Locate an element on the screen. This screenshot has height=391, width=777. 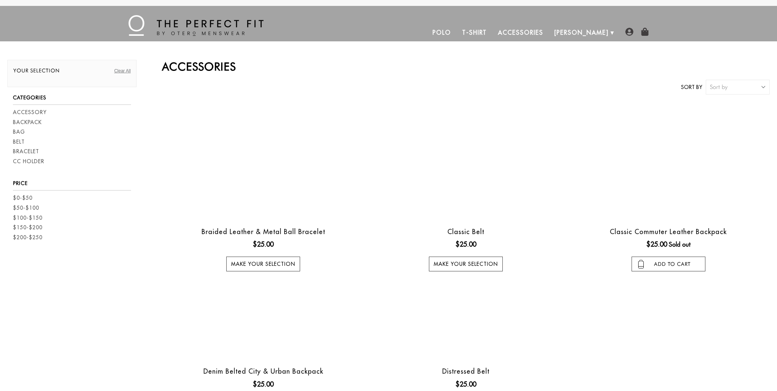
a: Backpack is located at coordinates (27, 122).